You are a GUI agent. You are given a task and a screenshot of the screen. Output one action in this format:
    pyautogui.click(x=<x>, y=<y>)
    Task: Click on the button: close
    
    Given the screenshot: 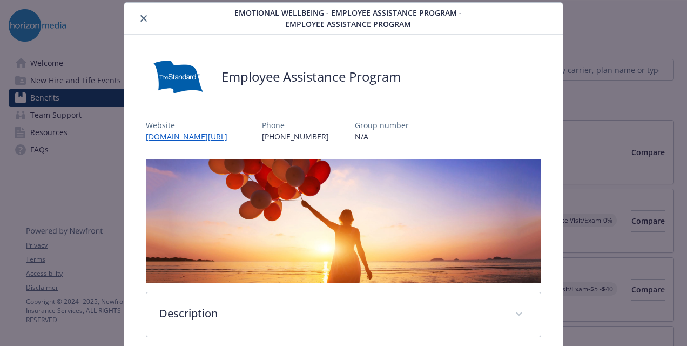 What is the action you would take?
    pyautogui.click(x=144, y=18)
    